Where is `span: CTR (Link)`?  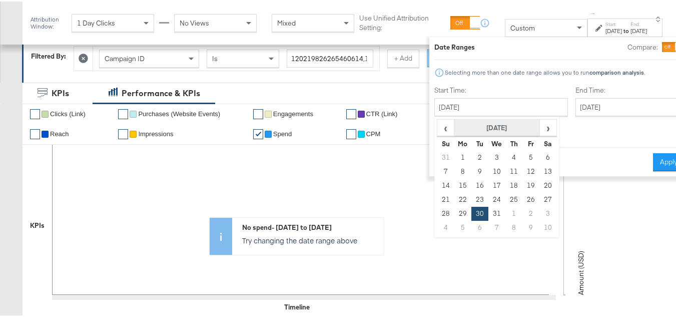
span: CTR (Link) is located at coordinates (382, 112).